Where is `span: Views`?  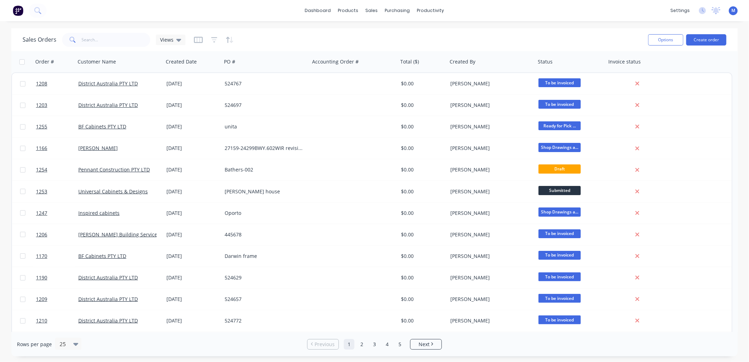 span: Views is located at coordinates (167, 39).